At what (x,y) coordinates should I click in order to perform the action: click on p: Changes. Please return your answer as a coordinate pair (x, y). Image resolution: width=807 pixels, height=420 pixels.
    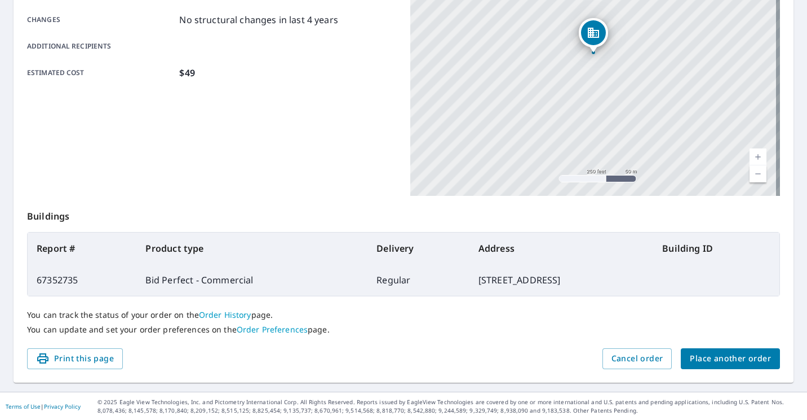
    Looking at the image, I should click on (101, 20).